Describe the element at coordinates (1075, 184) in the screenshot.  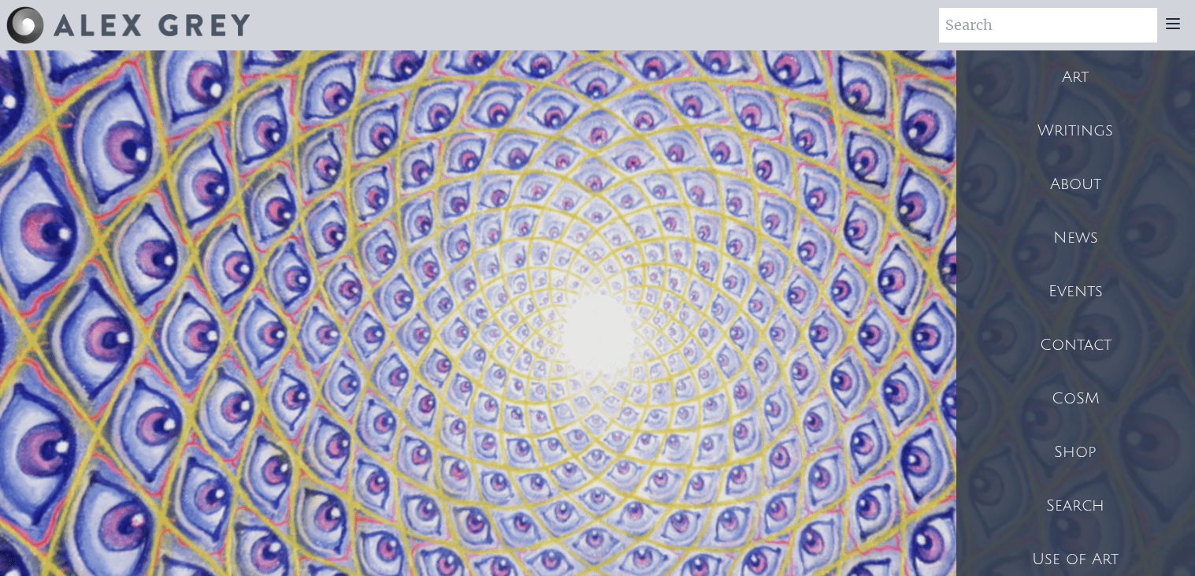
I see `a: About` at that location.